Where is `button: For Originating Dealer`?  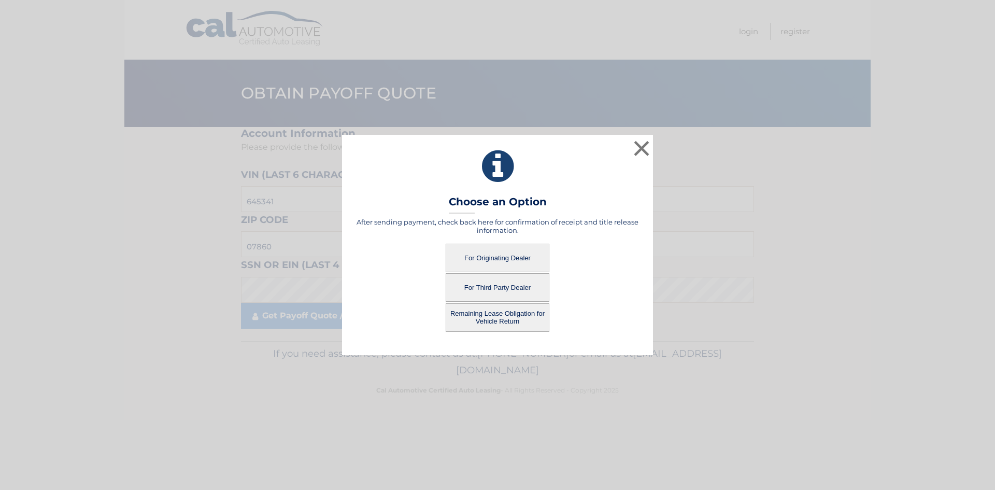
button: For Originating Dealer is located at coordinates (498, 258).